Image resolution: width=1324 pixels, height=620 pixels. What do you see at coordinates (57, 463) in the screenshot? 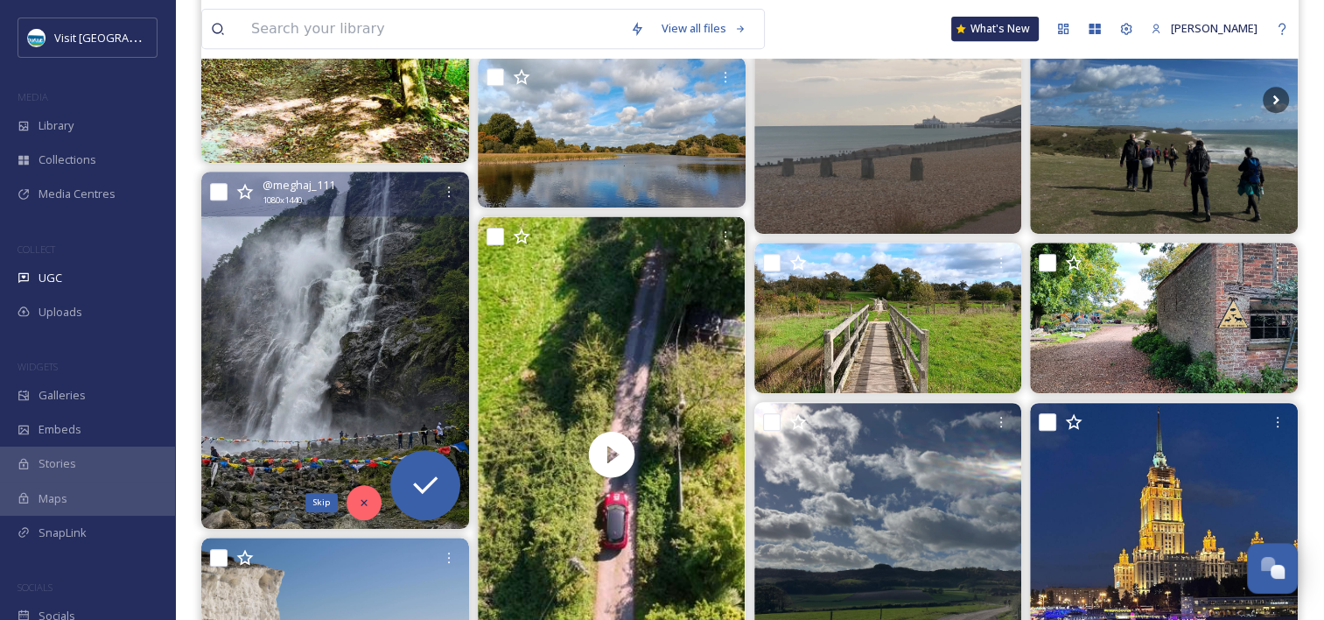
I see `span: Stories` at bounding box center [57, 463].